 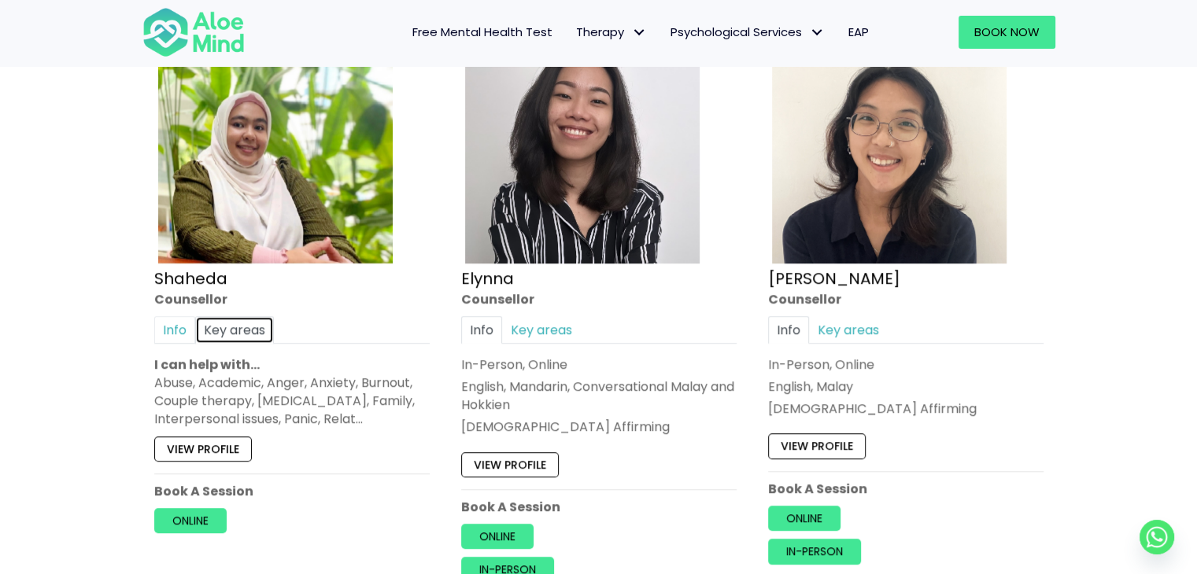 What do you see at coordinates (1156, 537) in the screenshot?
I see `a: Whatsapp` at bounding box center [1156, 537].